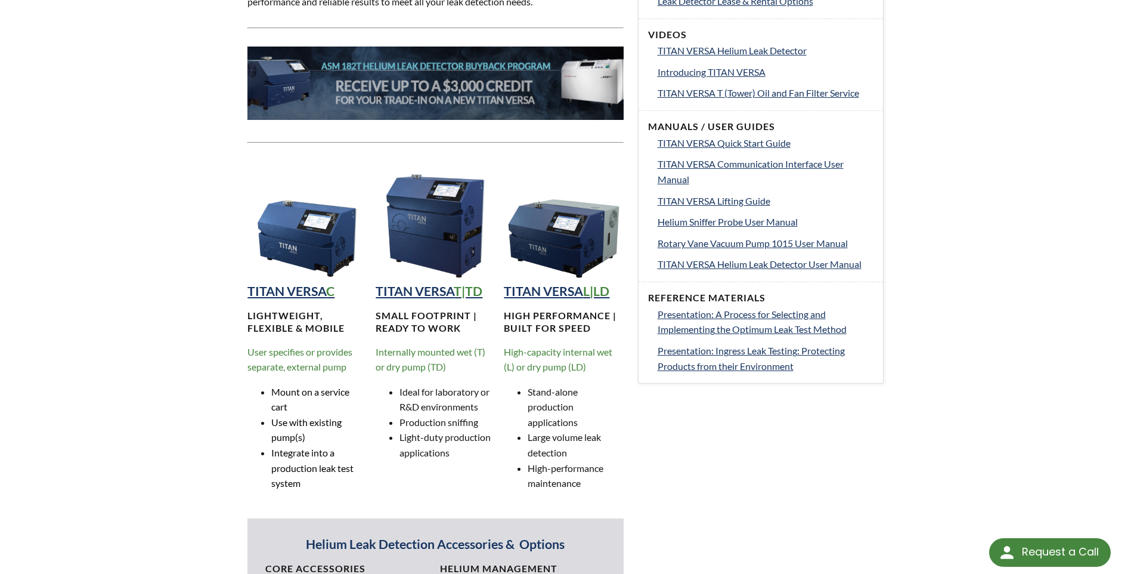 The height and width of the screenshot is (574, 1131). Describe the element at coordinates (752, 321) in the screenshot. I see `span: Presentation: A Process for Selecting and Implementing the Optimum Leak Test Method` at that location.